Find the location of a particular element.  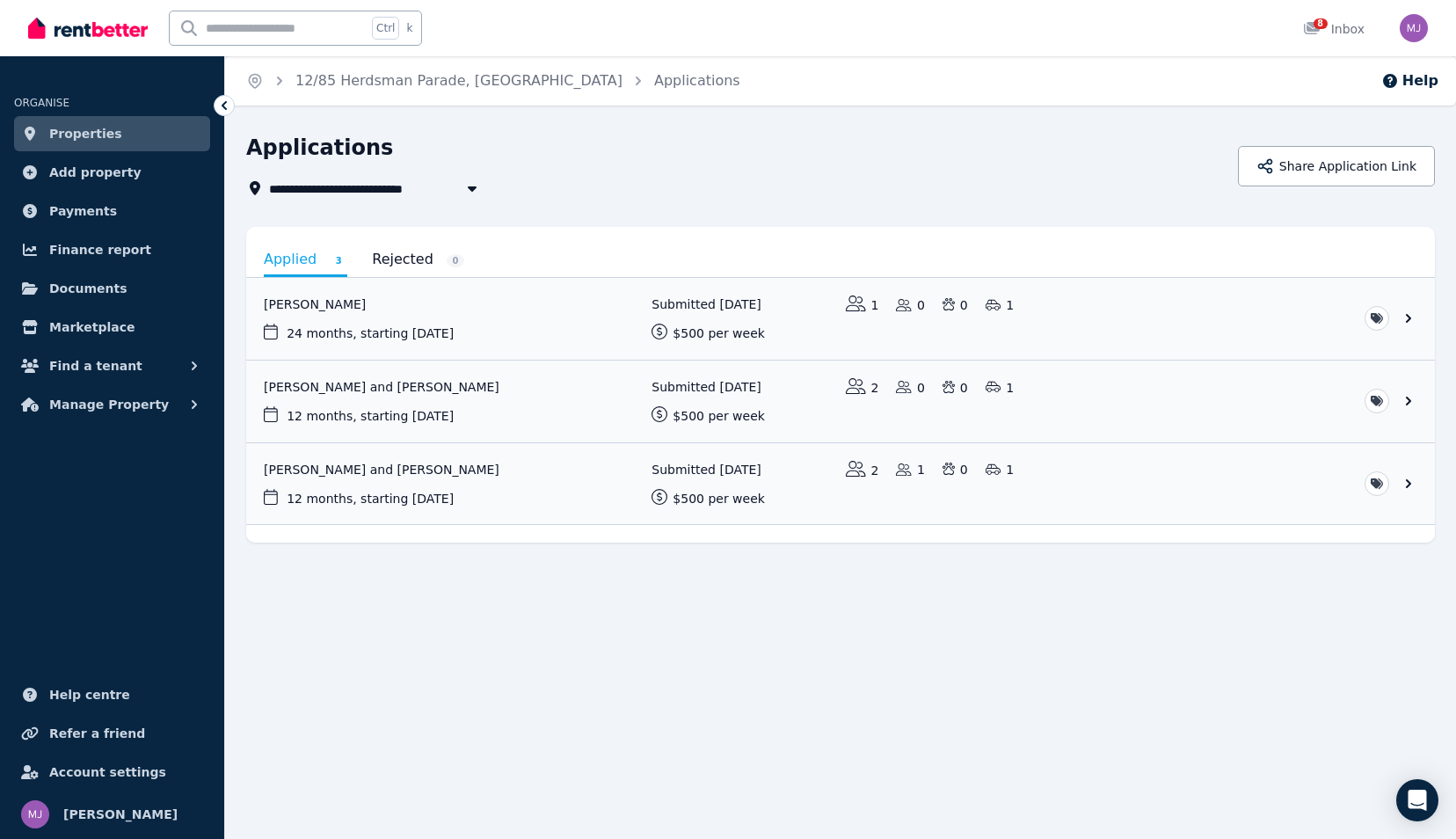

span: Manage Property is located at coordinates (109, 405).